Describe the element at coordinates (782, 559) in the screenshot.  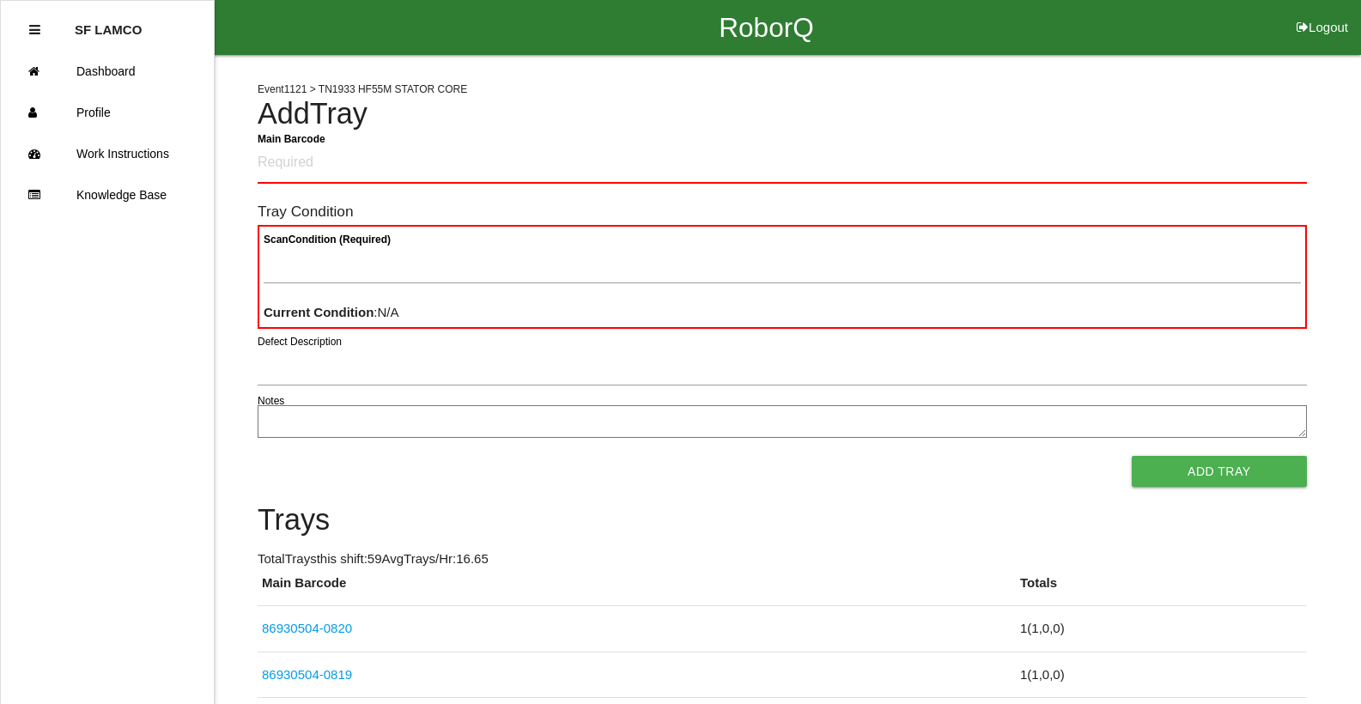
I see `p: Total Trays this shift: 59 Avg Trays /Hr: 16.65` at that location.